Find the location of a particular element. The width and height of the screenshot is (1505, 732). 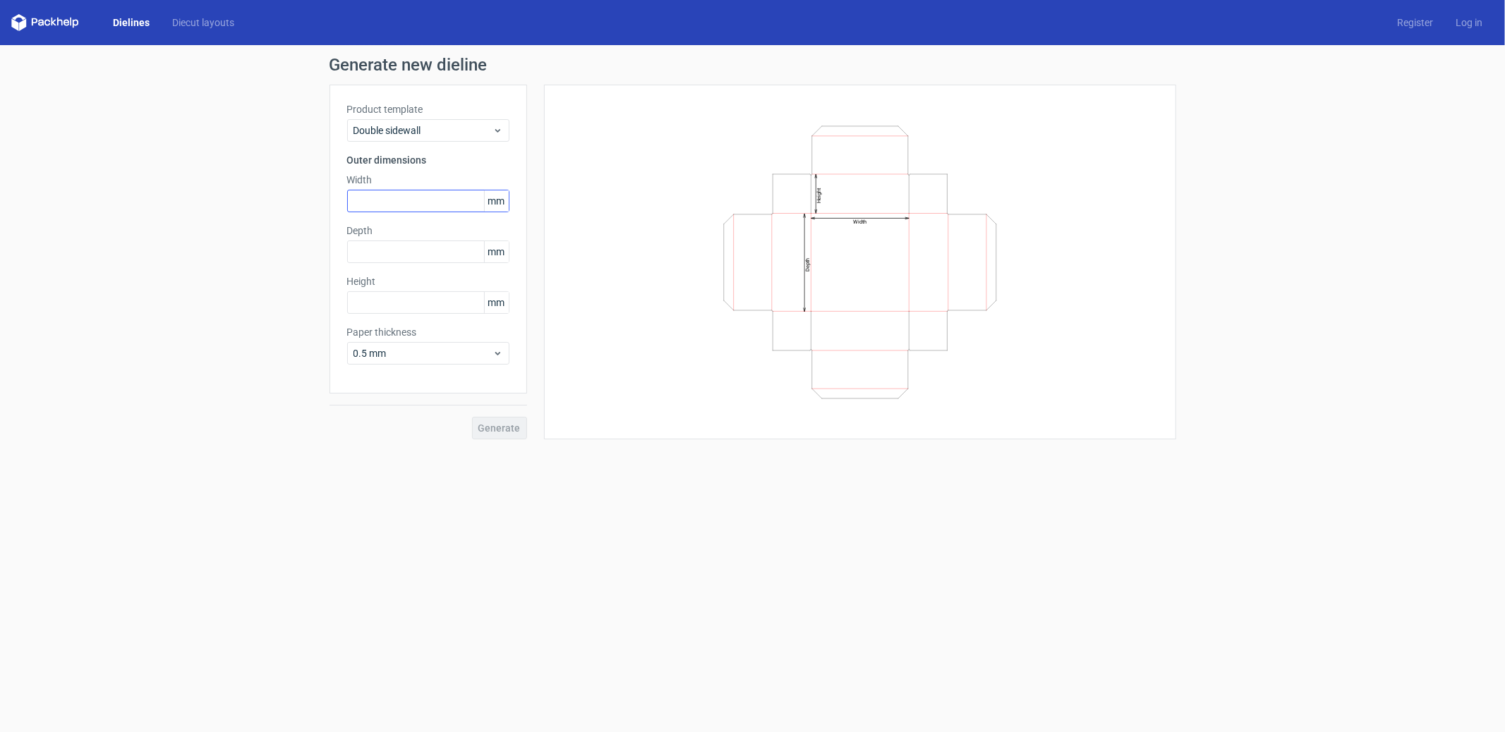

label: Paper thickness is located at coordinates (428, 332).